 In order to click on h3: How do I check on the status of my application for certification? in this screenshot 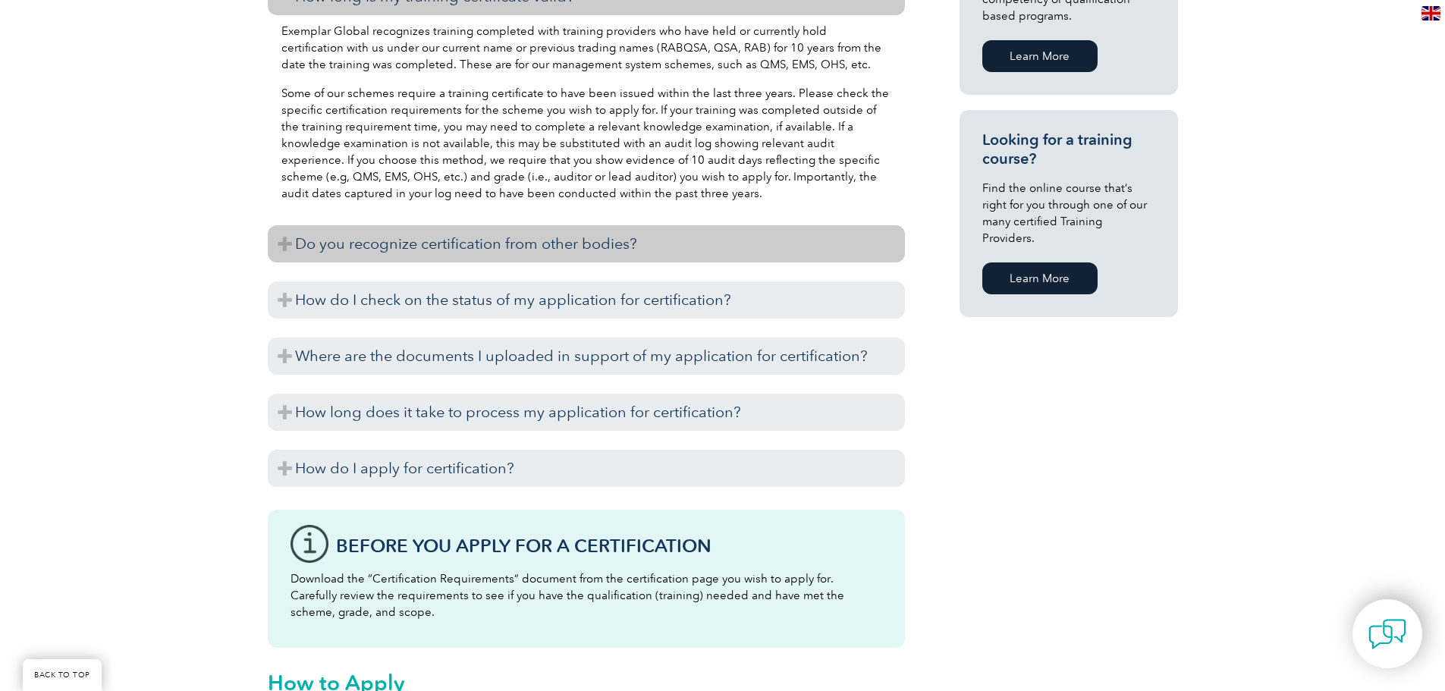, I will do `click(586, 300)`.